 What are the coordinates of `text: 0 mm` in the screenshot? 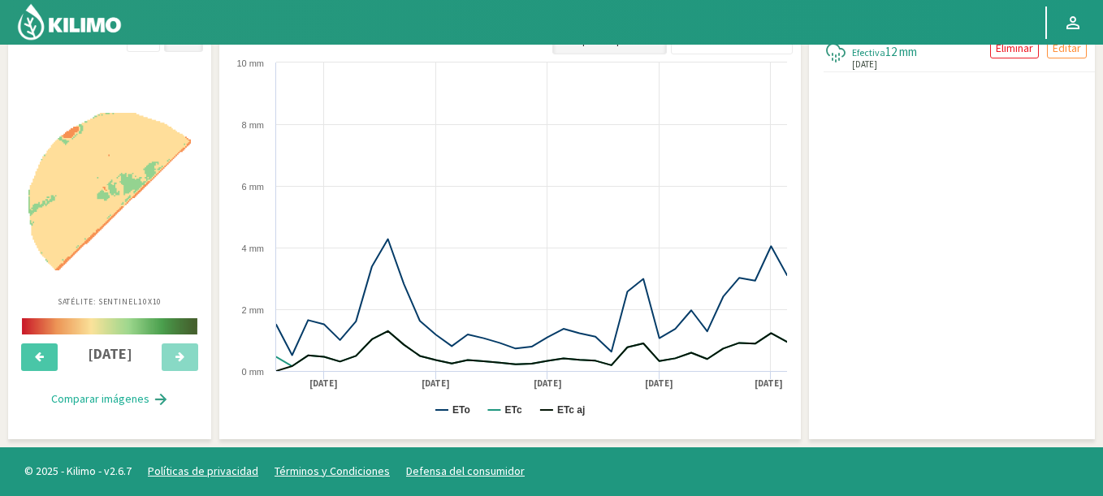 It's located at (253, 372).